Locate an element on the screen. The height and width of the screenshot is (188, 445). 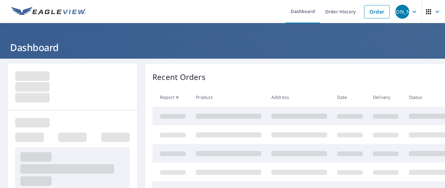
th: Delivery is located at coordinates (386, 97).